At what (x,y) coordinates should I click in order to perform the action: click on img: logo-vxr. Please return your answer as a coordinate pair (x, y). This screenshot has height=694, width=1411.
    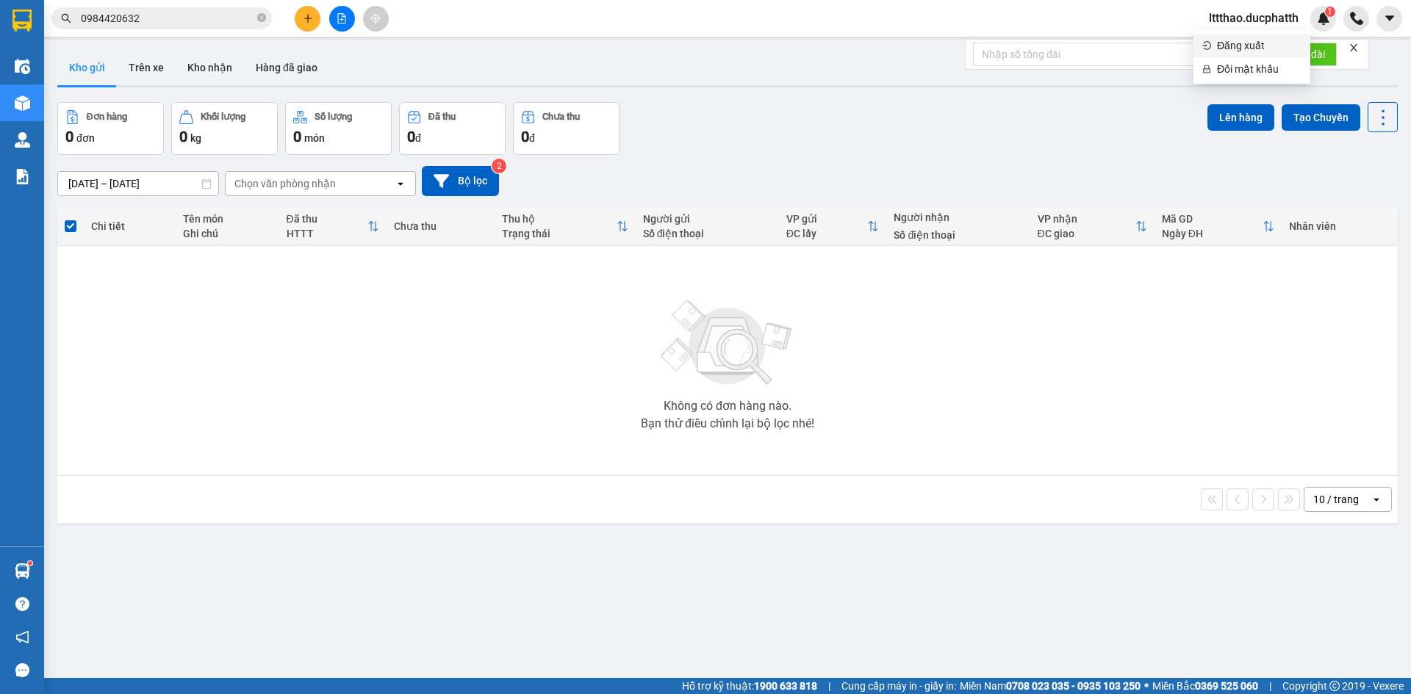
    Looking at the image, I should click on (22, 21).